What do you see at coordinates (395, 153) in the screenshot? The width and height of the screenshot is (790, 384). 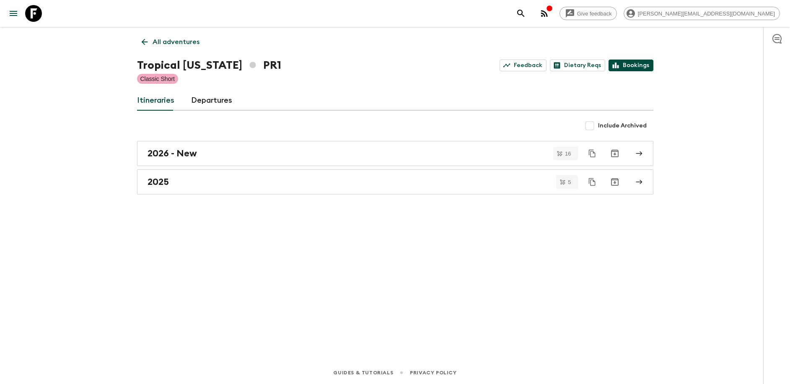 I see `a: 2026 - New` at bounding box center [395, 153].